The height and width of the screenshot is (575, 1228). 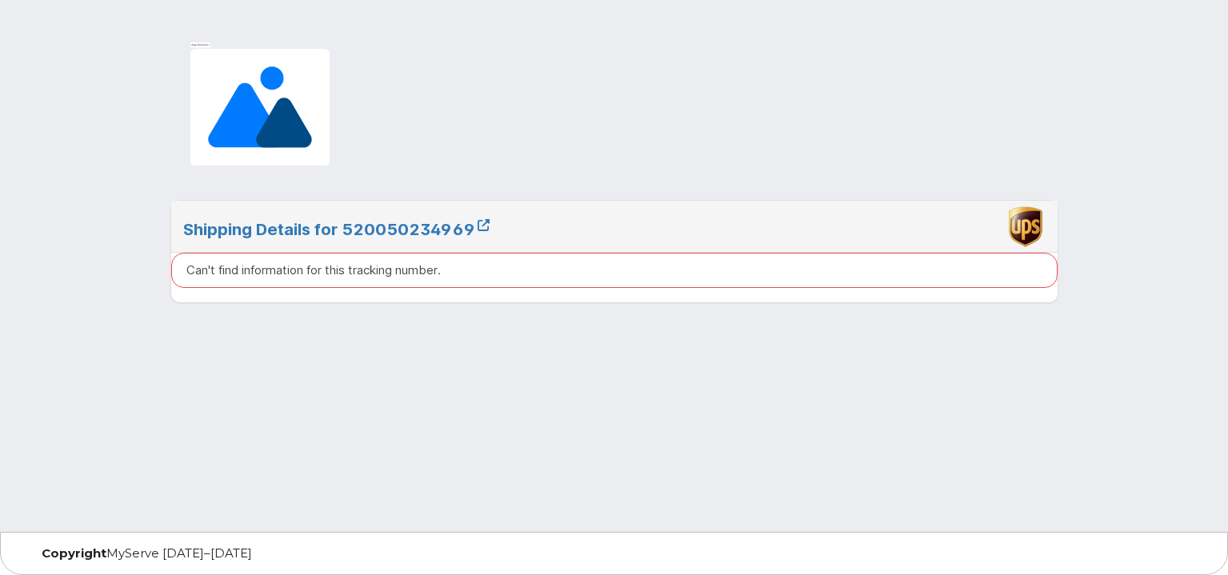 What do you see at coordinates (1026, 226) in the screenshot?
I see `img: ups-065b5a60214998095c38875261380b7f924ec8f6fe06ec167ae1927634933c50.png` at bounding box center [1026, 226].